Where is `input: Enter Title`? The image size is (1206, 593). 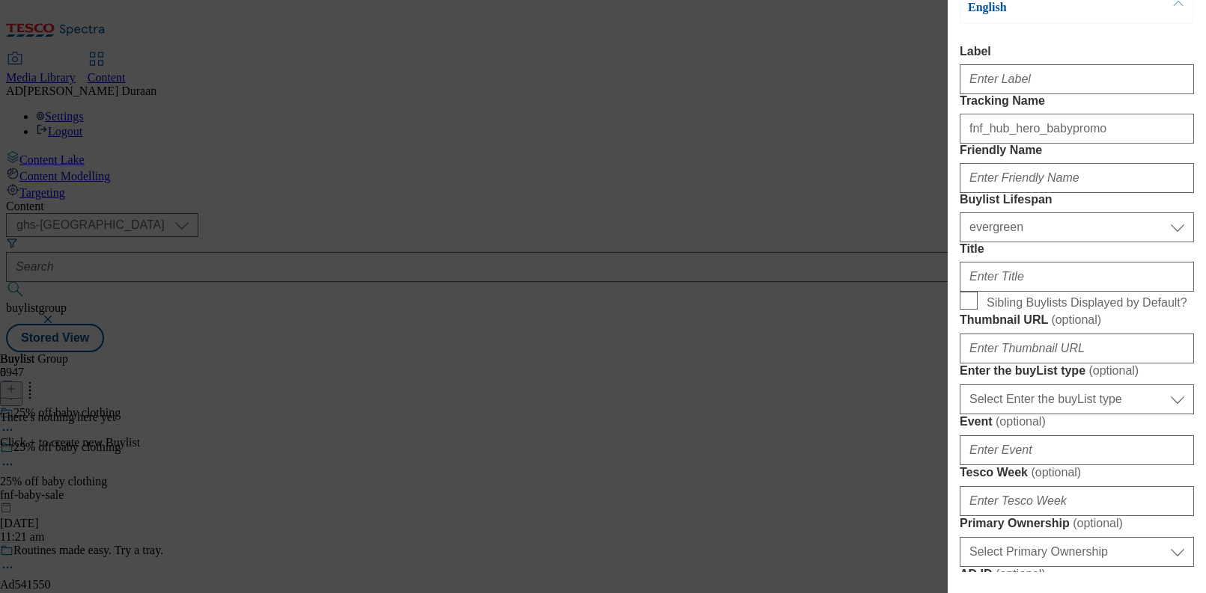 input: Enter Title is located at coordinates (1076, 277).